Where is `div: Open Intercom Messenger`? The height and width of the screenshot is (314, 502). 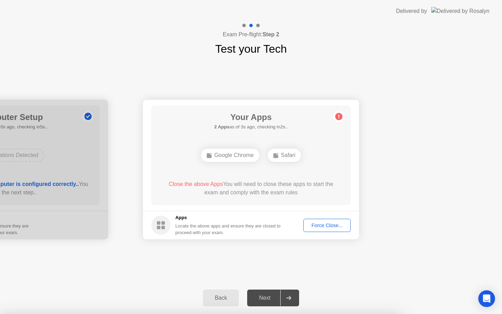
div: Open Intercom Messenger is located at coordinates (487, 299).